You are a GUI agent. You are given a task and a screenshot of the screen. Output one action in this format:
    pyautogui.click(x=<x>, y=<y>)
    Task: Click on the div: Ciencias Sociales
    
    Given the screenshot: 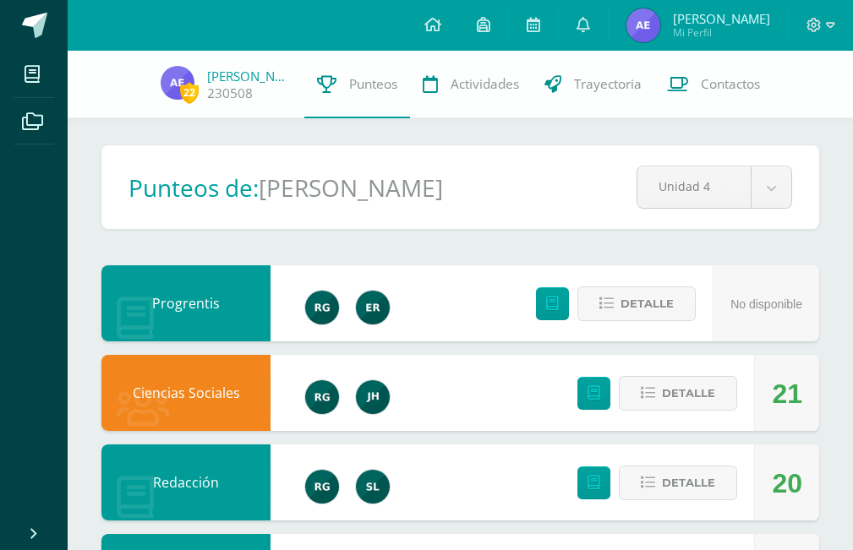 What is the action you would take?
    pyautogui.click(x=186, y=393)
    